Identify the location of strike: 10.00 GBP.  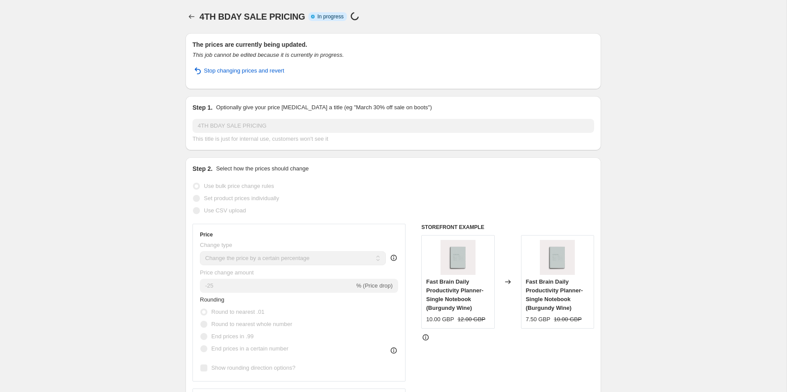
(567, 320).